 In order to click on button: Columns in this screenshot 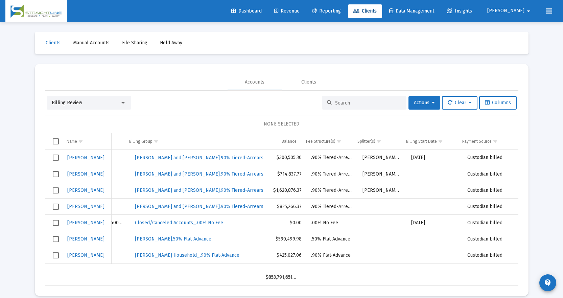, I will do `click(498, 103)`.